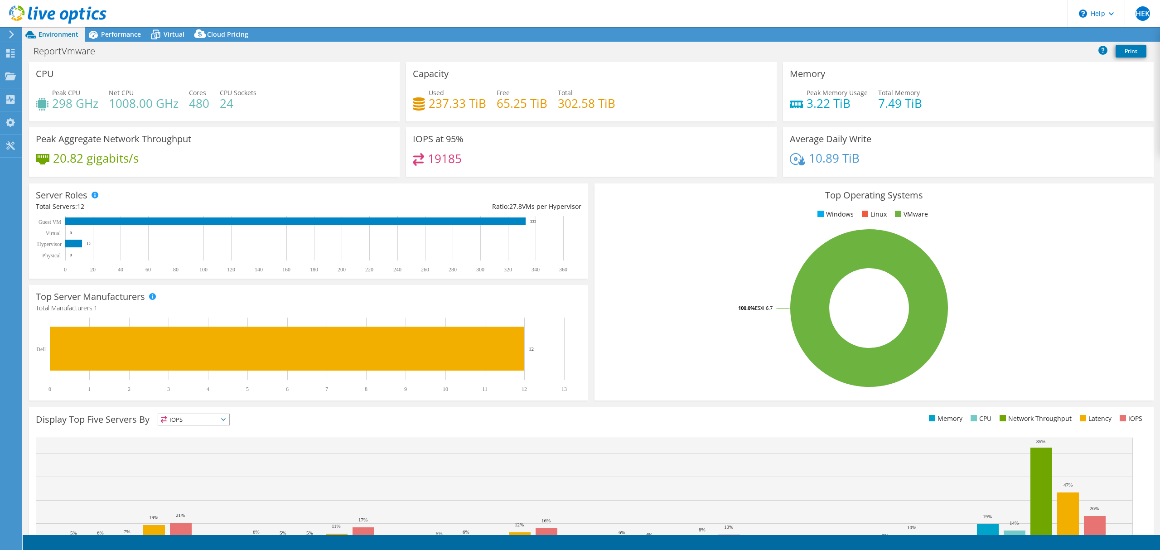 This screenshot has width=1160, height=550. What do you see at coordinates (702, 529) in the screenshot?
I see `text: 8%` at bounding box center [702, 529].